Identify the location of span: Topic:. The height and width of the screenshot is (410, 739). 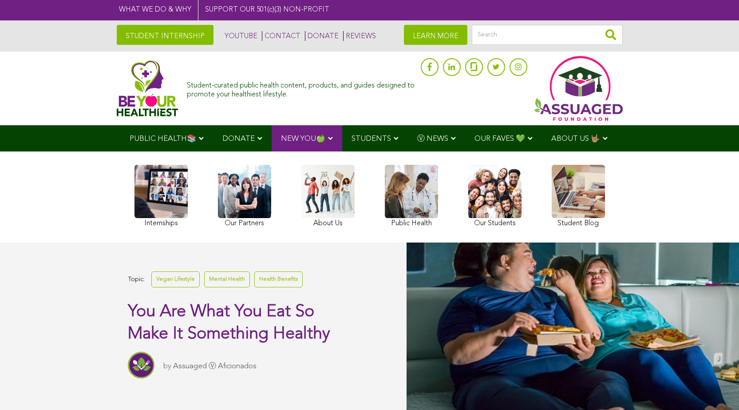
(136, 279).